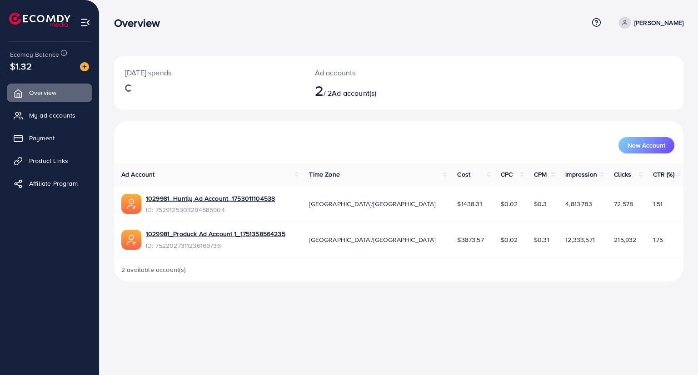  I want to click on span: Affiliate Program, so click(53, 184).